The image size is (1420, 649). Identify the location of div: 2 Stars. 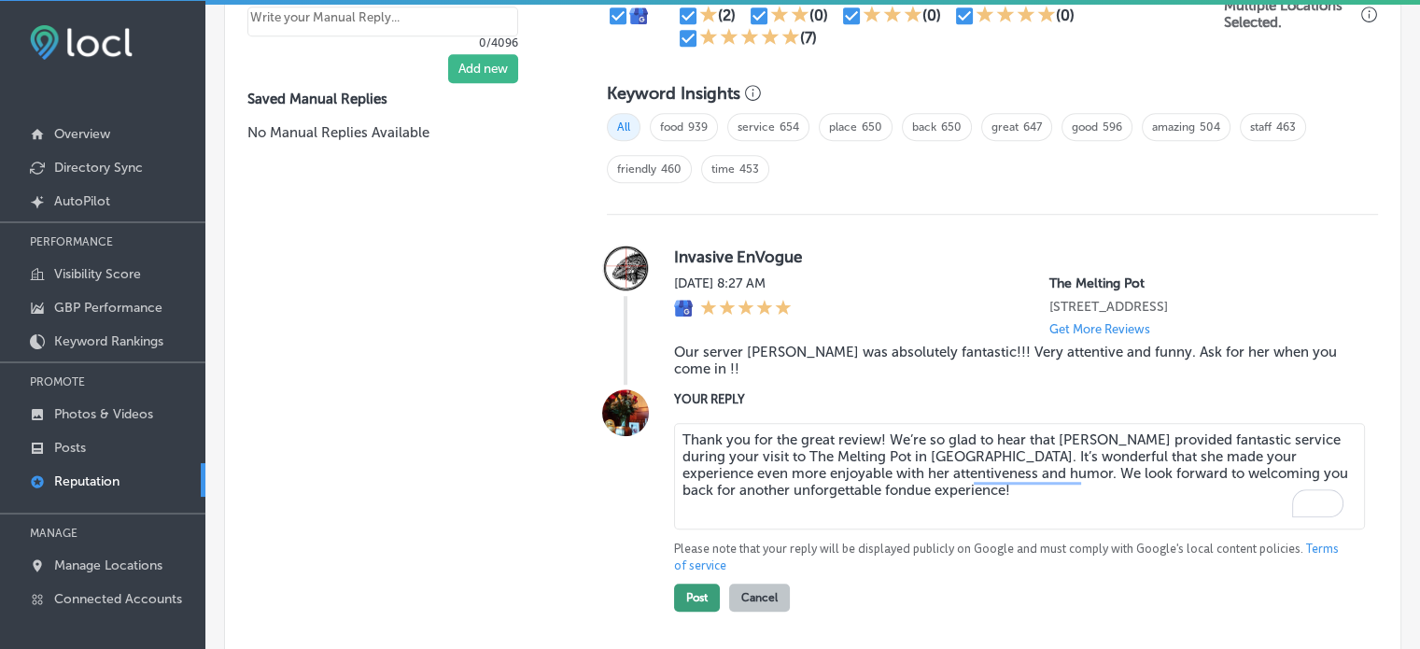
(790, 16).